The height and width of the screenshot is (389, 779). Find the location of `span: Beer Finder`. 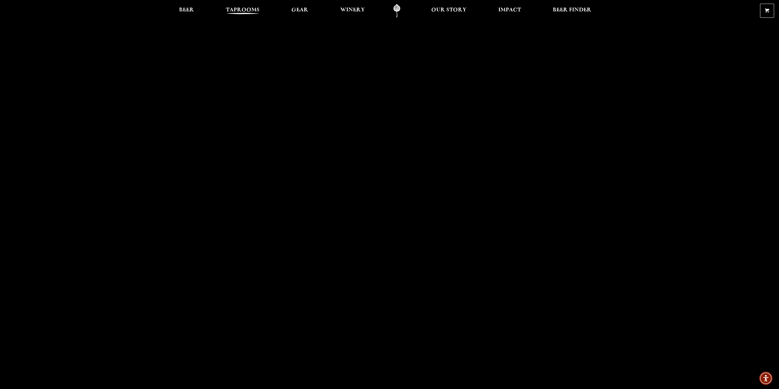

span: Beer Finder is located at coordinates (572, 10).